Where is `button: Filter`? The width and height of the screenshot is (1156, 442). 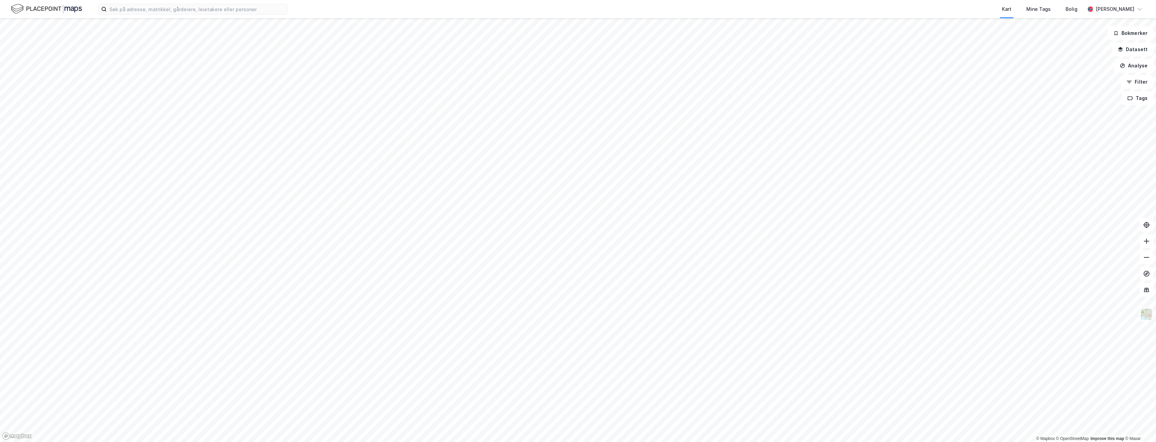 button: Filter is located at coordinates (1137, 82).